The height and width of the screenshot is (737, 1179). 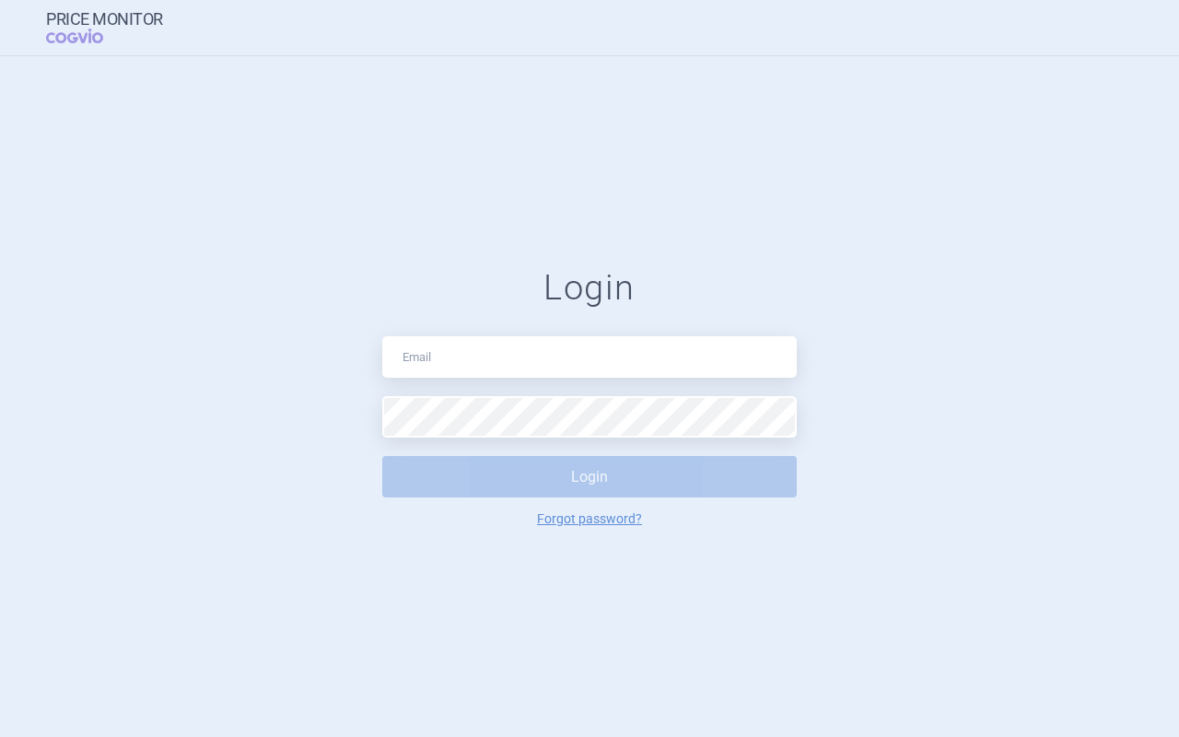 I want to click on button: Login, so click(x=589, y=476).